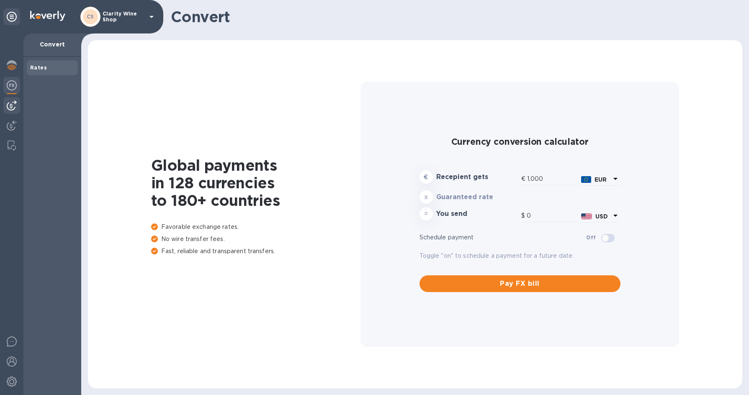 The image size is (749, 395). Describe the element at coordinates (256, 239) in the screenshot. I see `p: No wire transfer fees.` at that location.